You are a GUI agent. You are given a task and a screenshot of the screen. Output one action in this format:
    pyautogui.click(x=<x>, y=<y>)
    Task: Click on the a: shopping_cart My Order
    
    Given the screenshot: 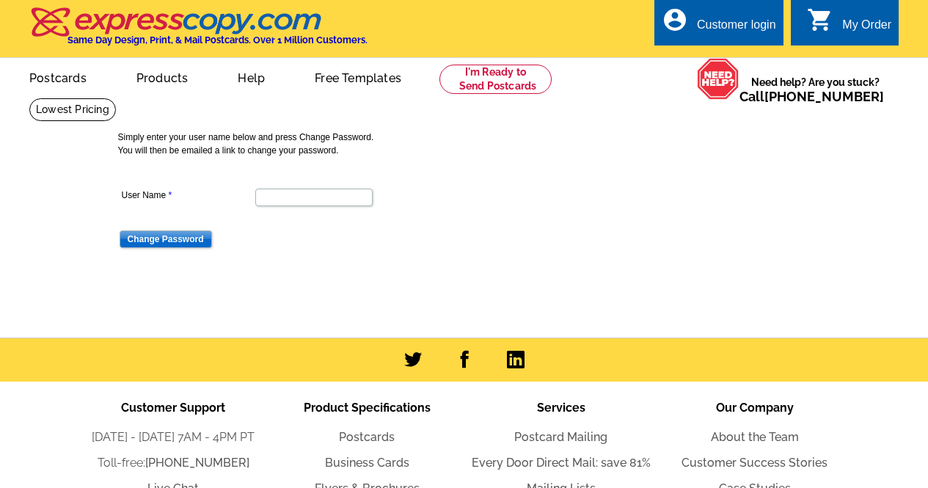 What is the action you would take?
    pyautogui.click(x=849, y=25)
    